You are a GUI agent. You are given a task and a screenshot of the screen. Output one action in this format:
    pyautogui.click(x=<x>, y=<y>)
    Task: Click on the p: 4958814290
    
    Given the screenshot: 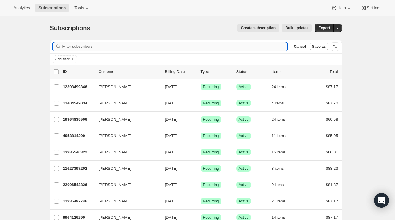 What is the action you would take?
    pyautogui.click(x=78, y=136)
    